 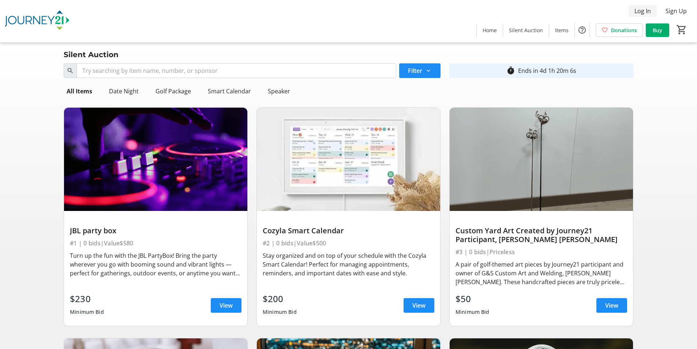 I want to click on a: Silent Auction, so click(x=526, y=30).